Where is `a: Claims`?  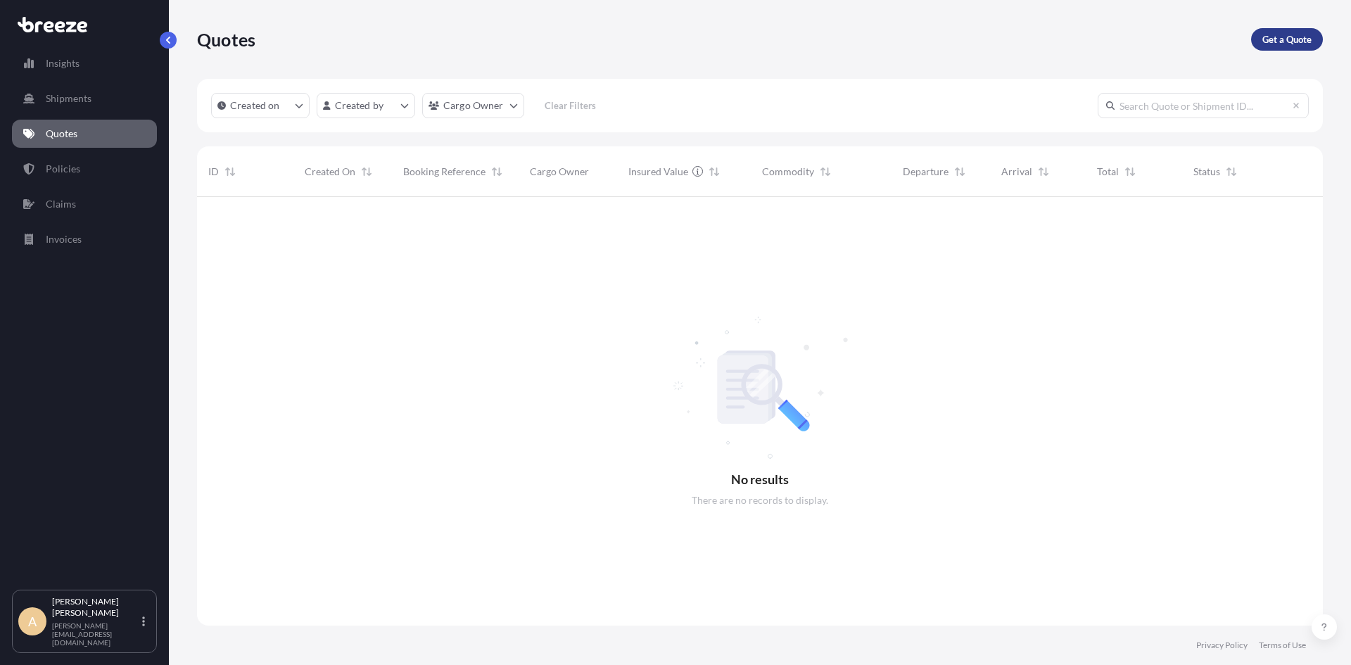 a: Claims is located at coordinates (84, 204).